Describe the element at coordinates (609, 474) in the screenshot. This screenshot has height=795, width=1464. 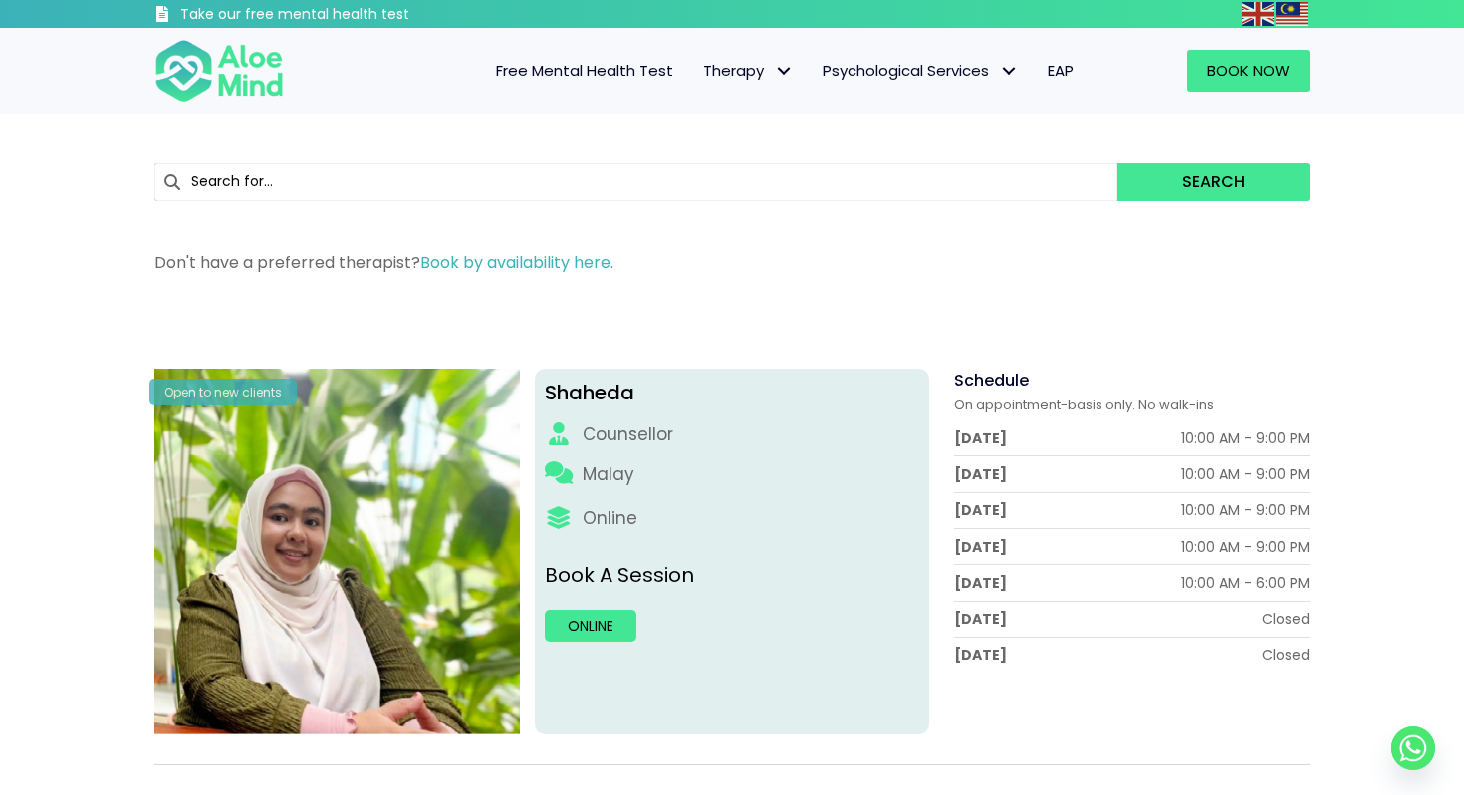
I see `p: Malay` at that location.